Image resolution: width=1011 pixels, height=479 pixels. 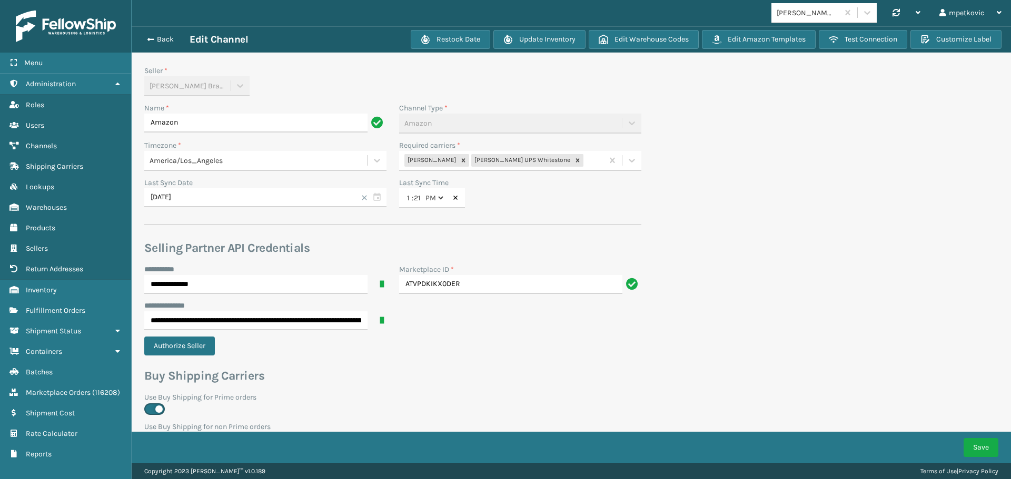 I want to click on label: Last Sync Time, so click(x=424, y=183).